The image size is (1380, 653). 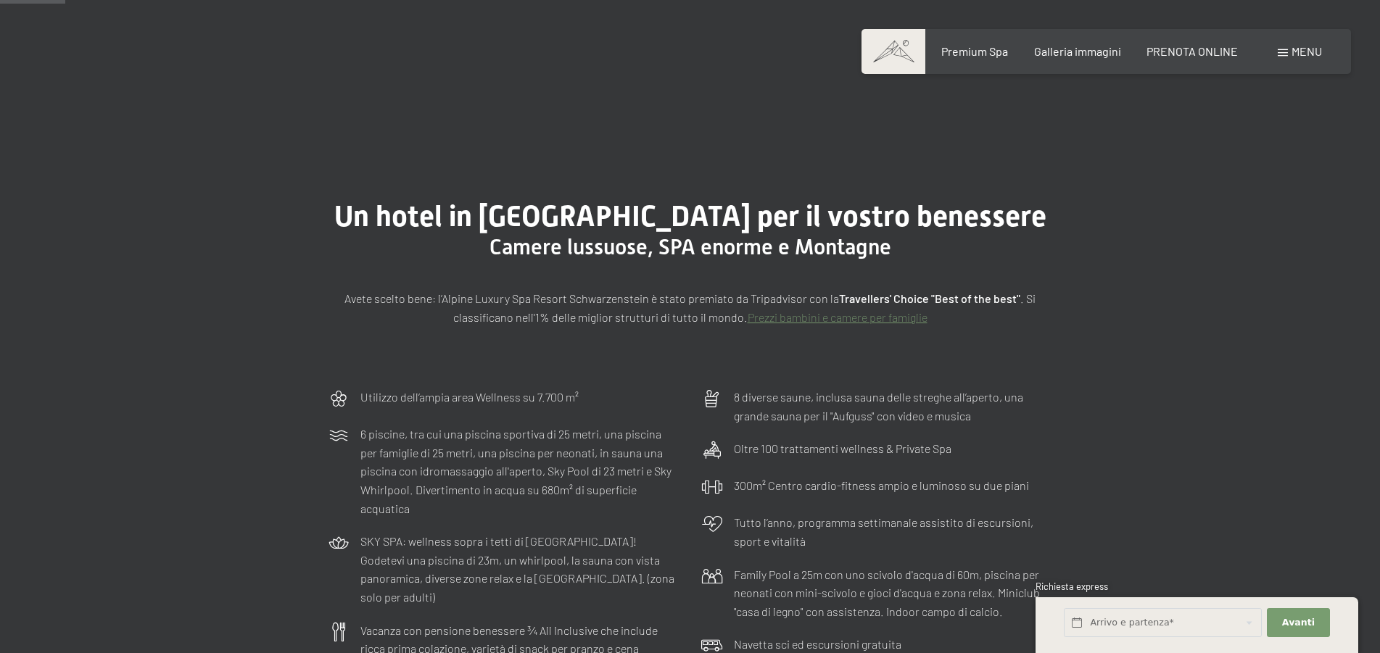 I want to click on p: Utilizzo dell‘ampia area Wellness su 7.700 m², so click(x=469, y=397).